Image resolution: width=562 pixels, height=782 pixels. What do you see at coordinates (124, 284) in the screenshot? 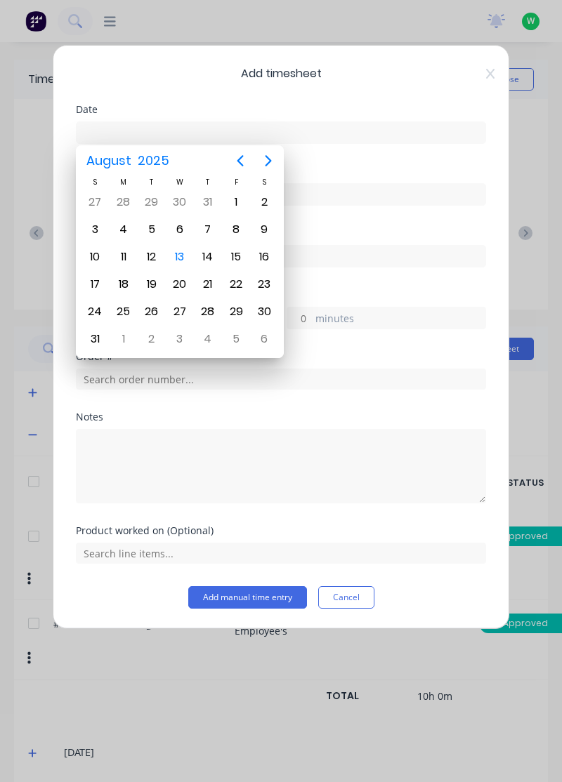
I see `div: Monday, August 18, 2025` at bounding box center [124, 284].